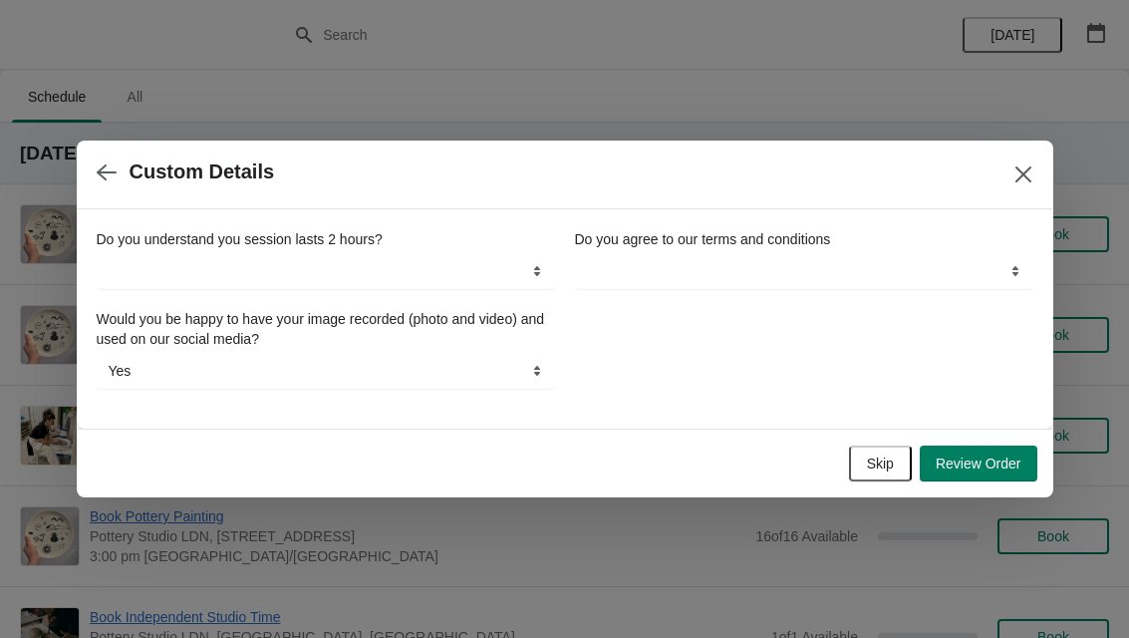 This screenshot has width=1129, height=638. Describe the element at coordinates (978, 463) in the screenshot. I see `button: Review Order` at that location.